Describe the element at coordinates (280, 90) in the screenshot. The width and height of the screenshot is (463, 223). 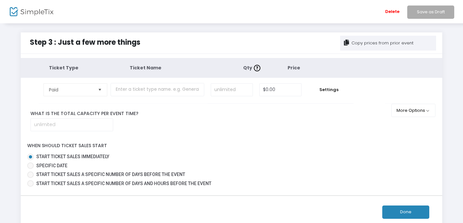
I see `input: Price` at that location.